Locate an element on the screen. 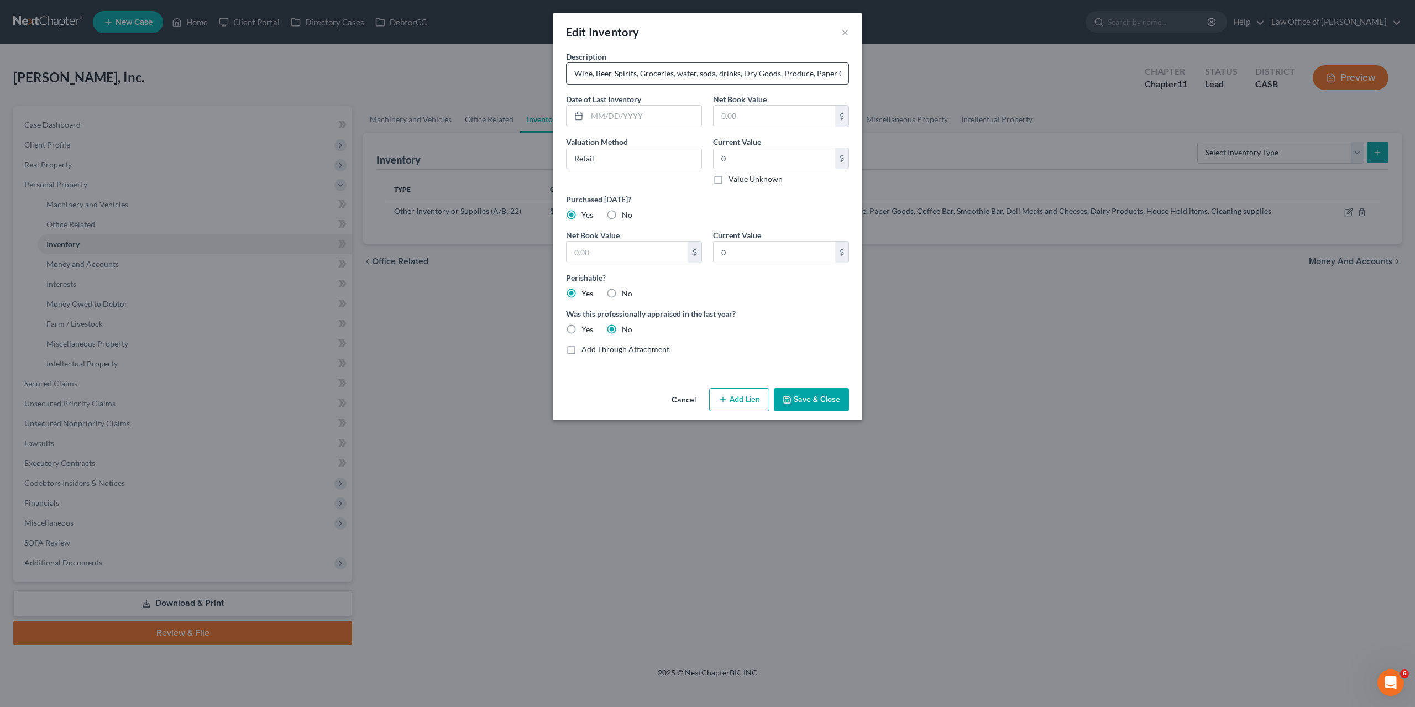 Image resolution: width=1415 pixels, height=707 pixels. input: MM/DD/YYYY is located at coordinates (644, 116).